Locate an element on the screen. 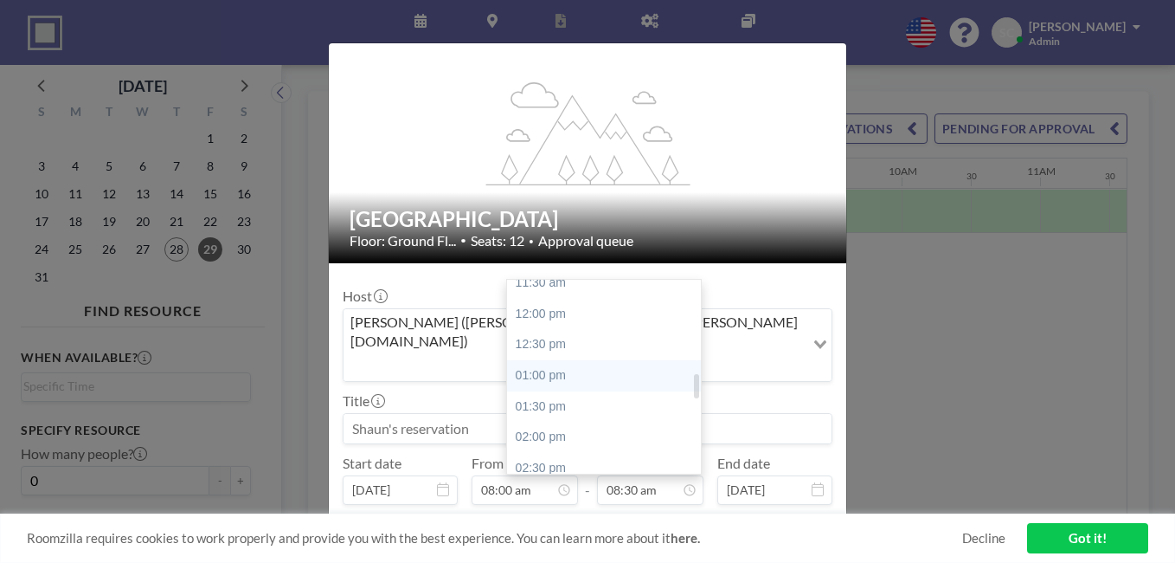  span: Seats: 12 is located at coordinates (498, 241).